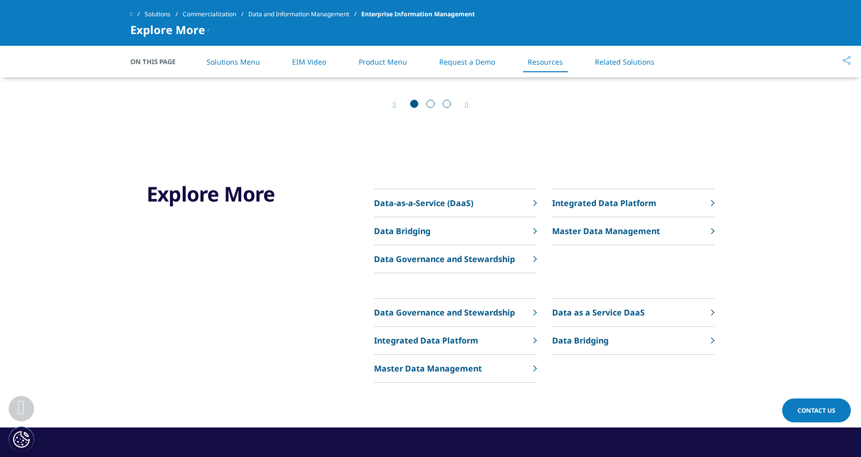 The height and width of the screenshot is (457, 861). I want to click on a: Commercialization, so click(215, 14).